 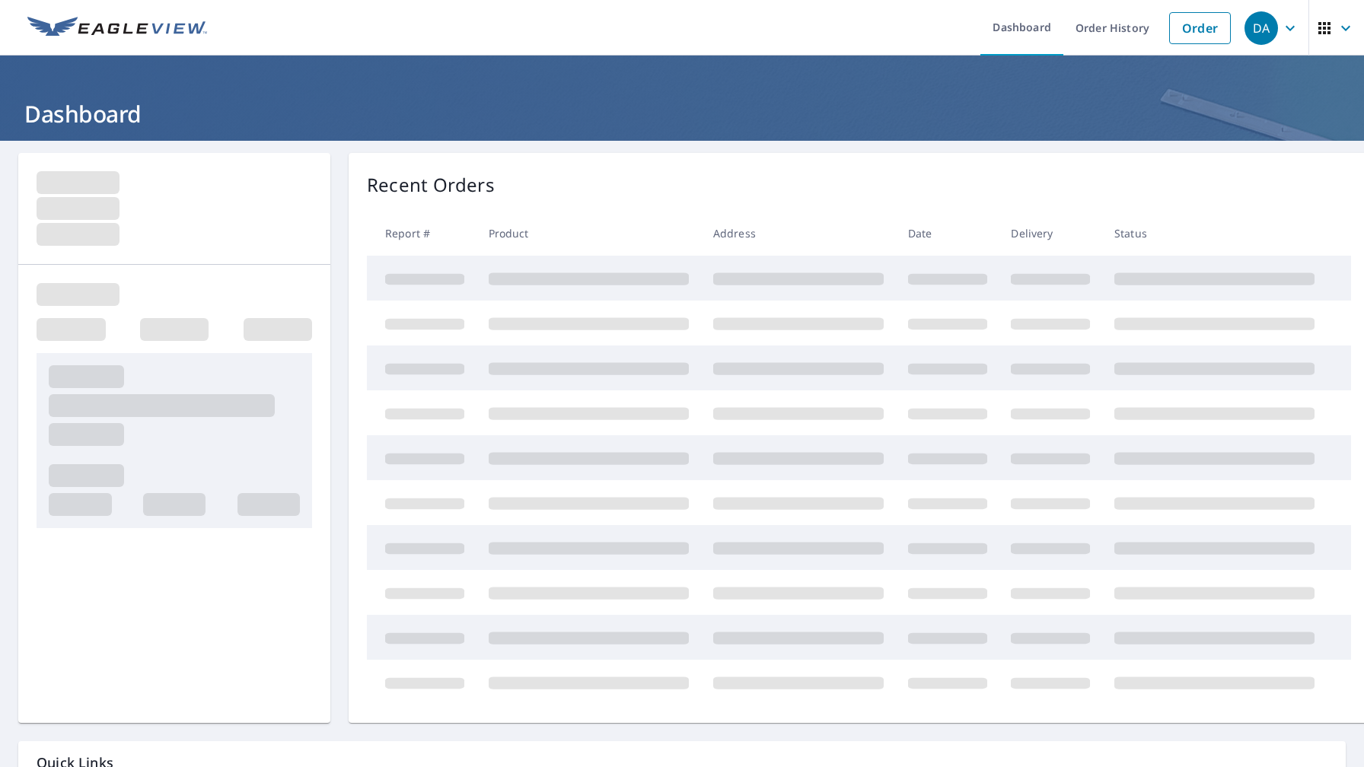 What do you see at coordinates (682, 113) in the screenshot?
I see `h1: Dashboard` at bounding box center [682, 113].